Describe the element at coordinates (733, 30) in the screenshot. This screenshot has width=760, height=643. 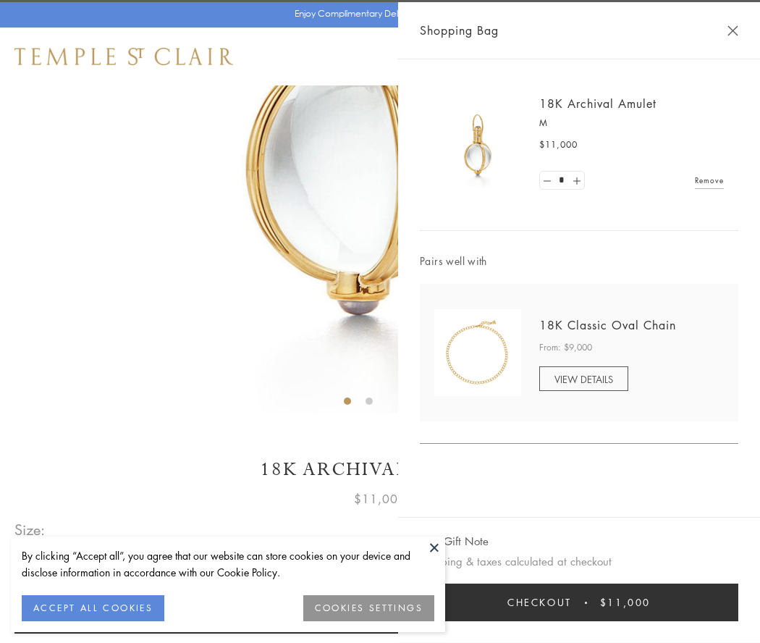
I see `button: Close Shopping Bag` at that location.